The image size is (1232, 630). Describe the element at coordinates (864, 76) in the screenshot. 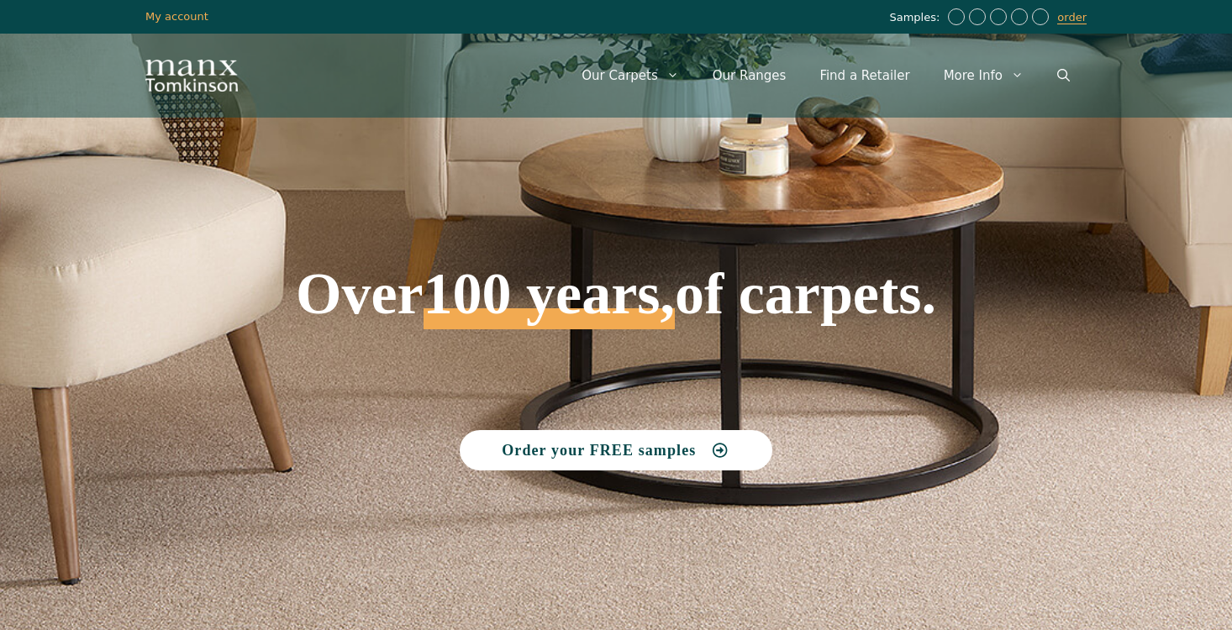

I see `a: Find a Retailer` at that location.